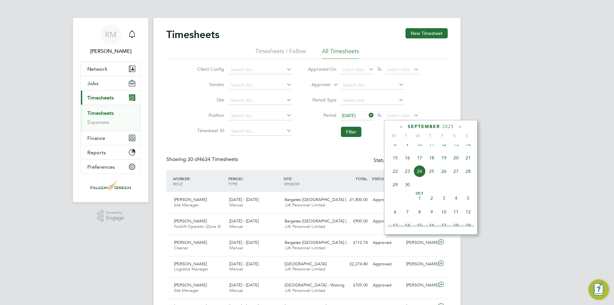 This screenshot has width=614, height=305. I want to click on button: Finance, so click(111, 138).